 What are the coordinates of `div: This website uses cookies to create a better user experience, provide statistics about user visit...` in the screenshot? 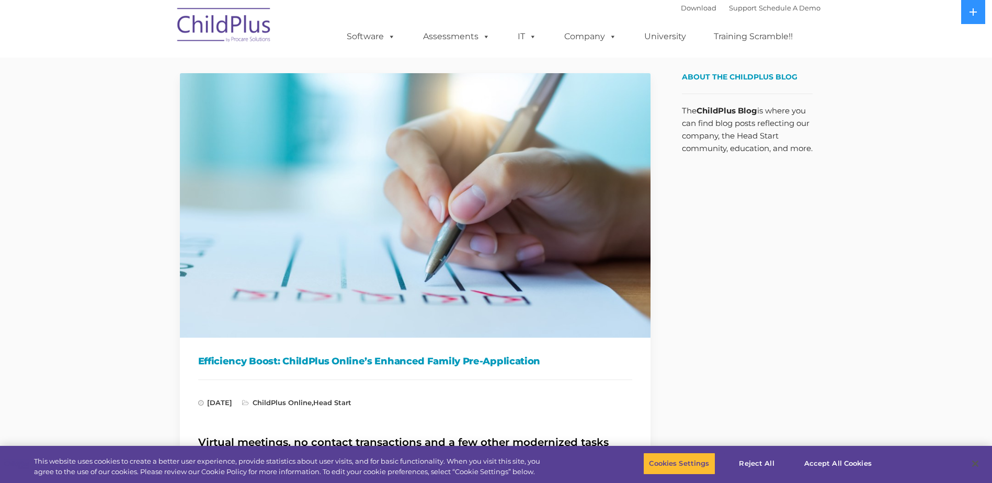 It's located at (290, 467).